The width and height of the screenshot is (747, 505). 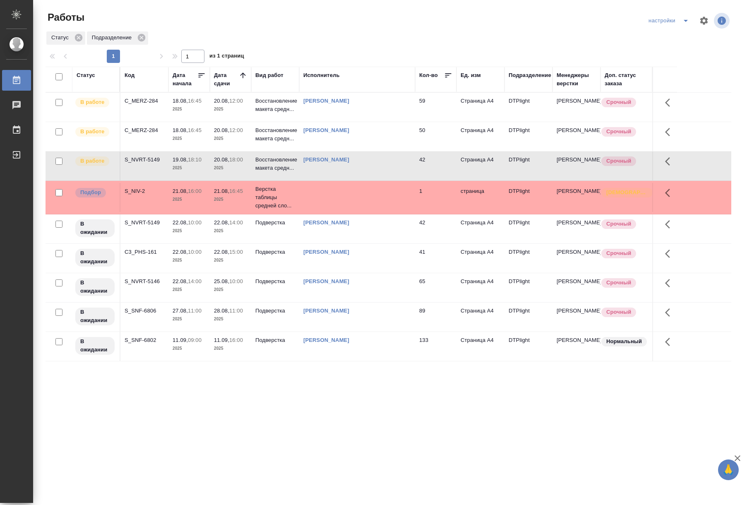 I want to click on td: 133, so click(x=436, y=347).